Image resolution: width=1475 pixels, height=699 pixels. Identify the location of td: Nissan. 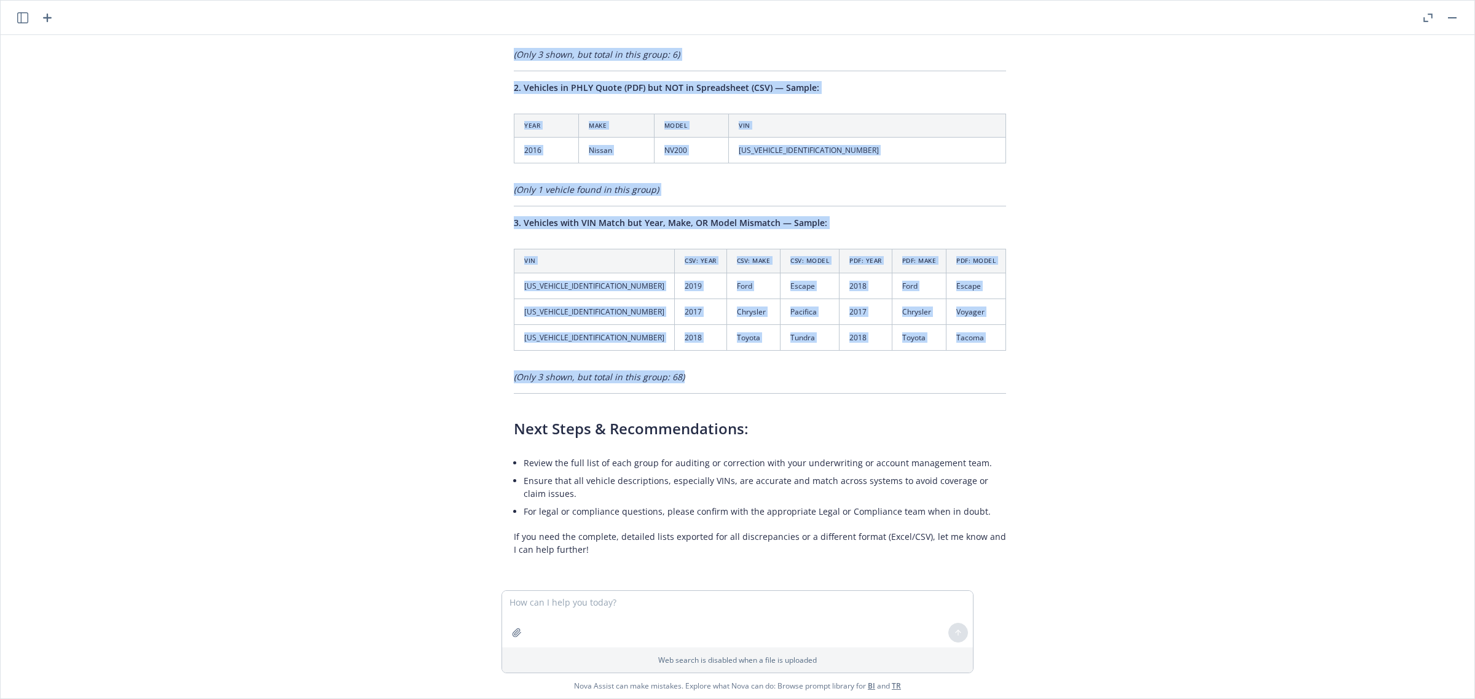
(616, 151).